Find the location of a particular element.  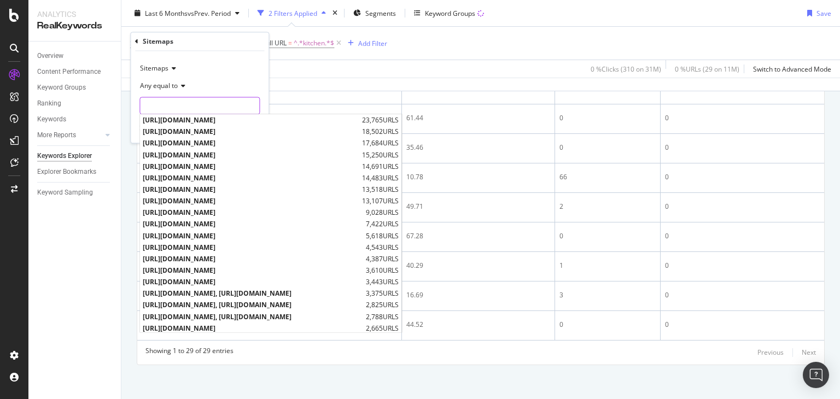

span: vs Prev. Period is located at coordinates (209, 13).